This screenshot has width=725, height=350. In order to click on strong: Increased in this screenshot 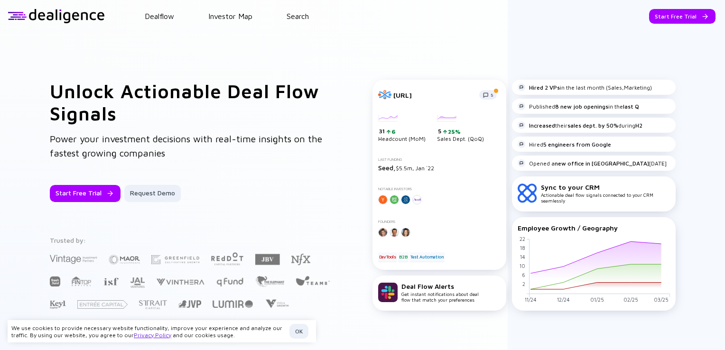, I will do `click(542, 125)`.